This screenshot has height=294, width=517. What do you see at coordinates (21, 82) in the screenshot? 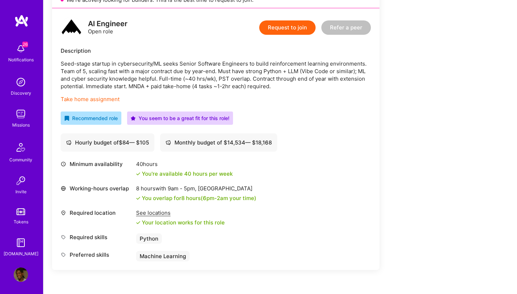
I see `img: discovery` at bounding box center [21, 82].